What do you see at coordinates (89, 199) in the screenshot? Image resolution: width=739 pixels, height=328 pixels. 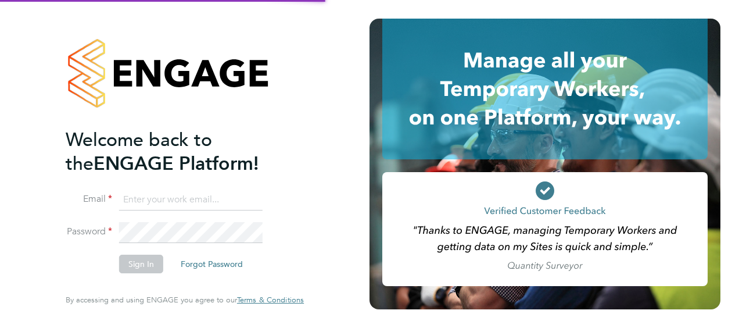 I see `label: Email` at bounding box center [89, 199].